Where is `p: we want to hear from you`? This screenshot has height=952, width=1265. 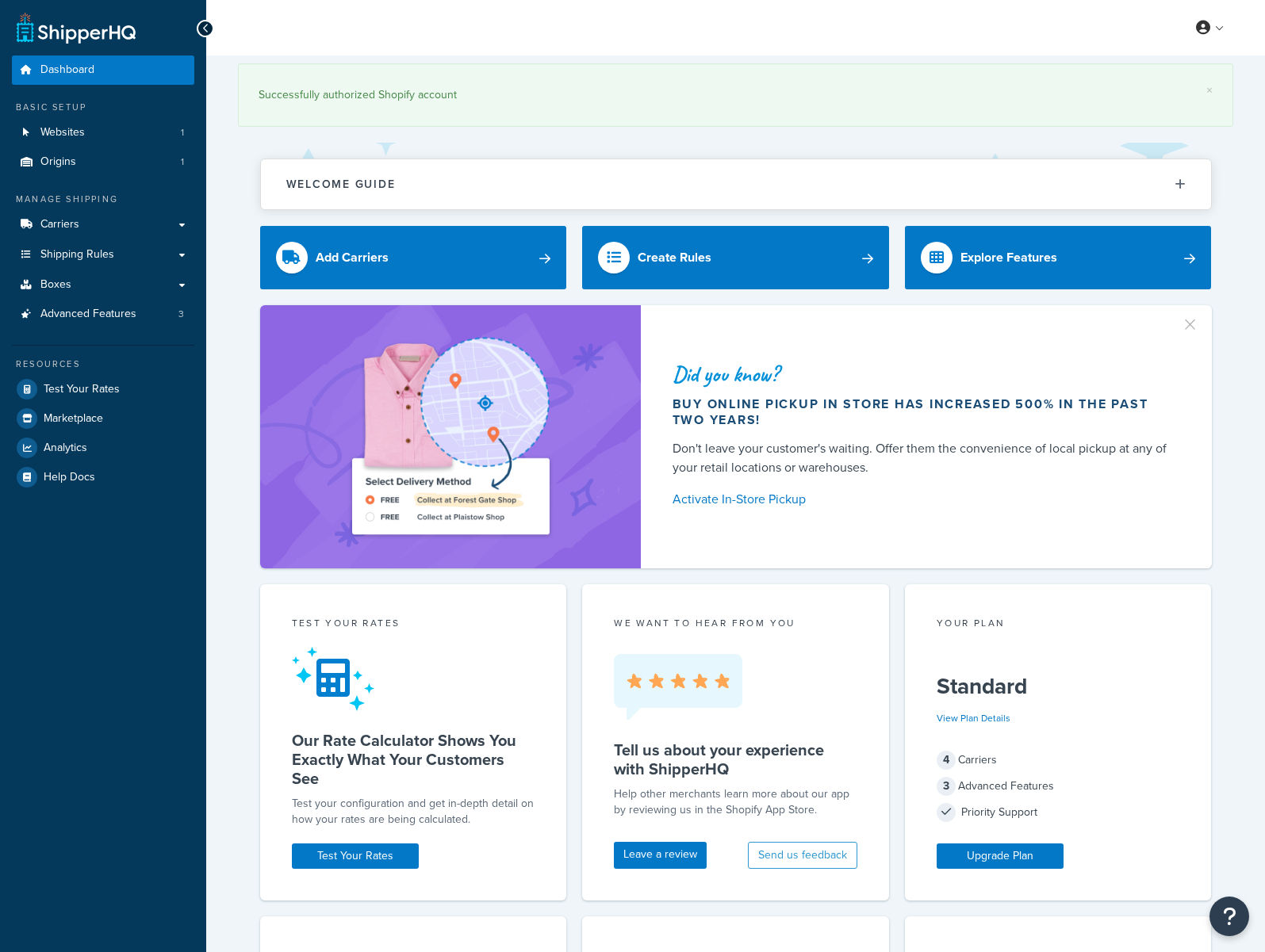
p: we want to hear from you is located at coordinates (735, 623).